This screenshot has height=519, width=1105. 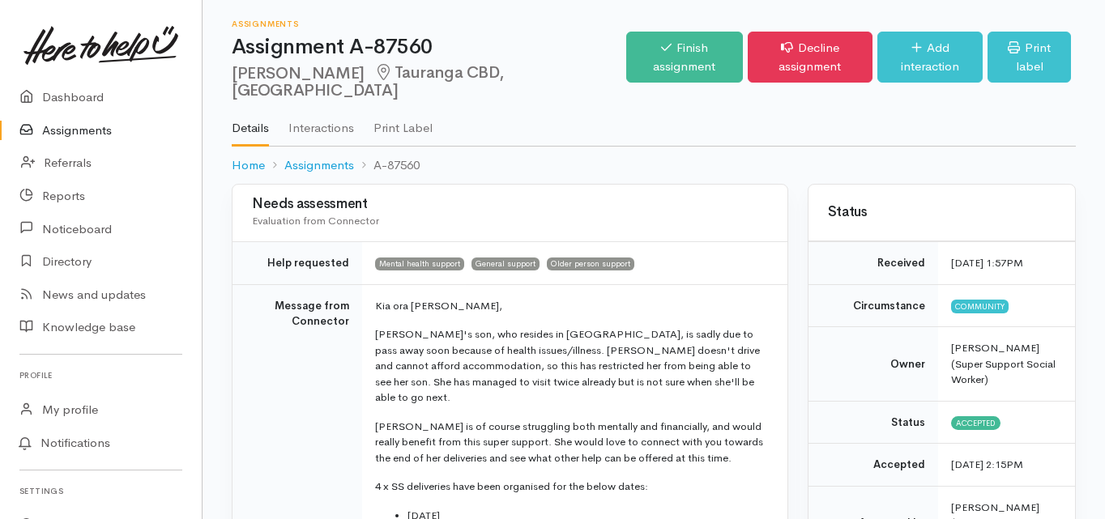 I want to click on span: Evaluation from Connector, so click(x=315, y=220).